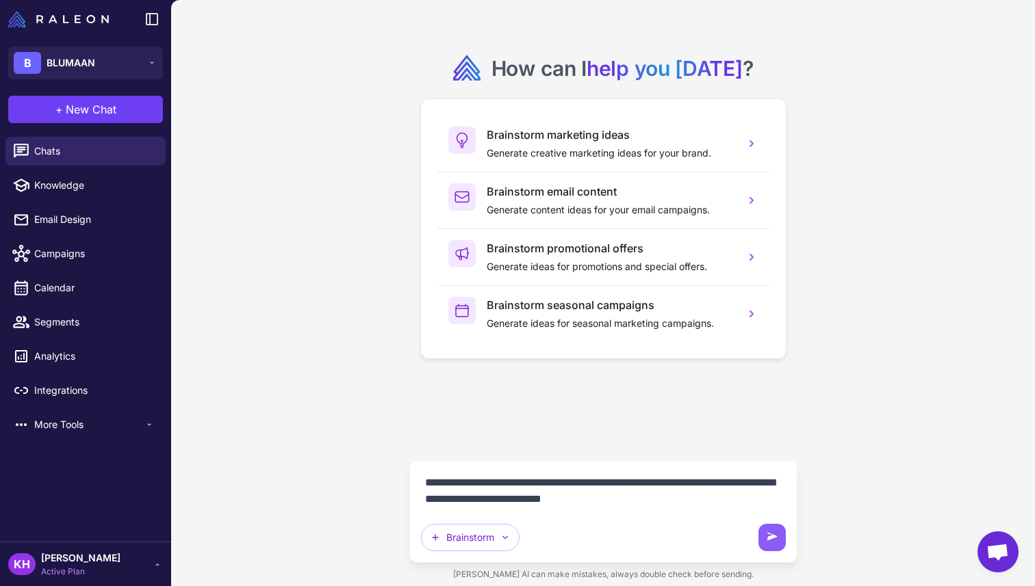 The image size is (1035, 586). Describe the element at coordinates (86, 322) in the screenshot. I see `a: Segments` at that location.